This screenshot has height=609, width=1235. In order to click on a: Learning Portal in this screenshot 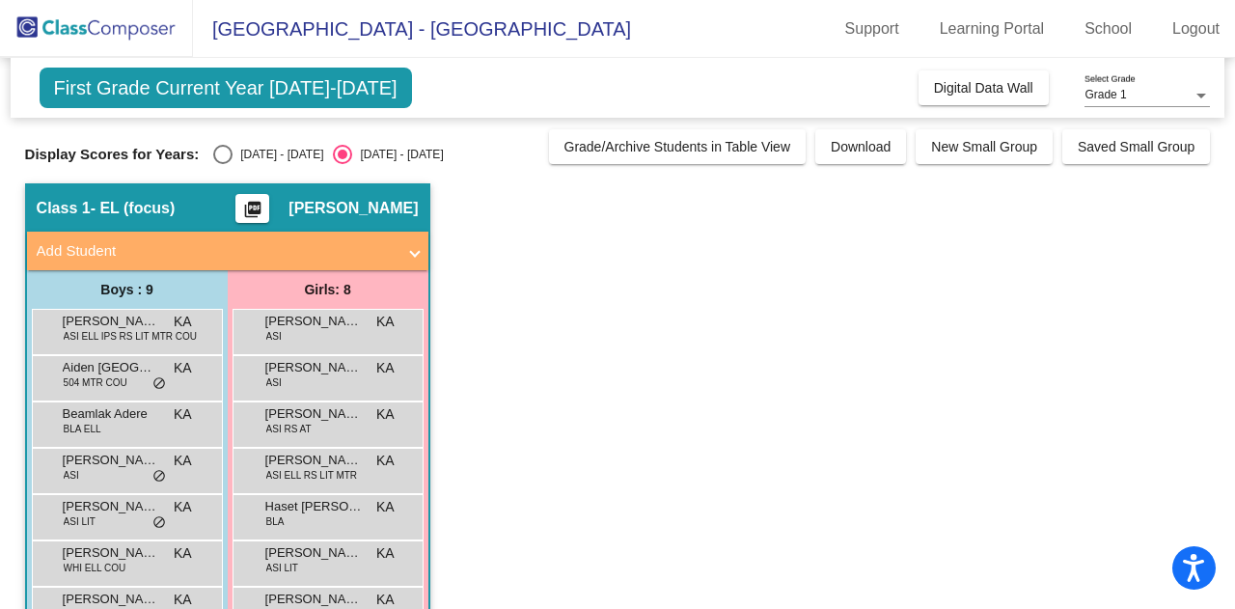, I will do `click(992, 29)`.